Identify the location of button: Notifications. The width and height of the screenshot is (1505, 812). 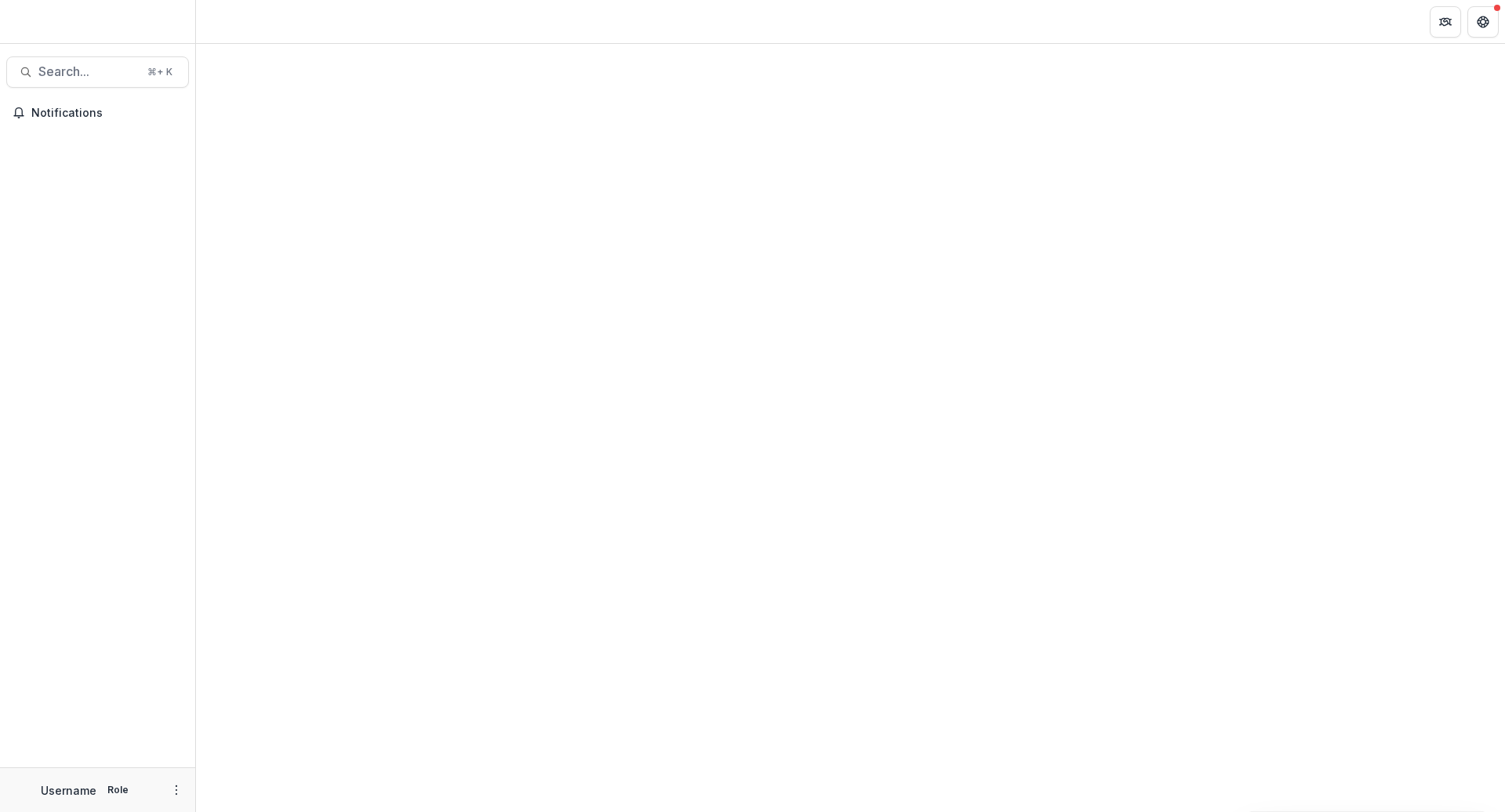
(98, 112).